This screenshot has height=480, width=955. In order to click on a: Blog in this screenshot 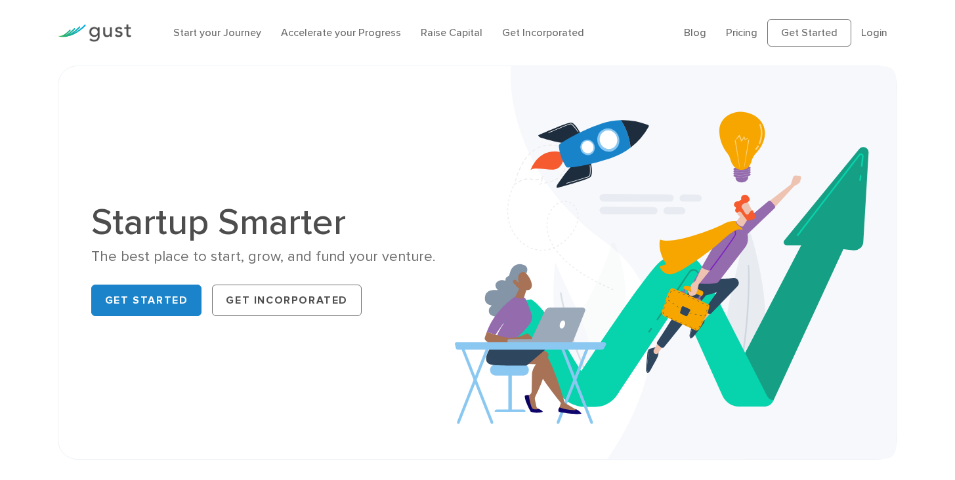, I will do `click(695, 32)`.